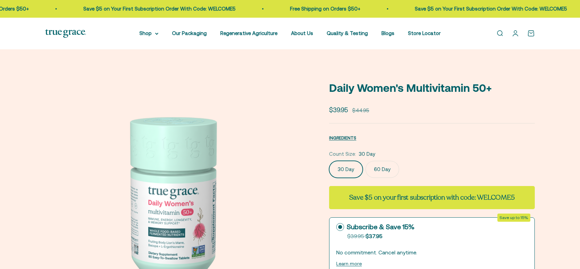 The width and height of the screenshot is (580, 269). What do you see at coordinates (343, 138) in the screenshot?
I see `span: INGREDIENTS` at bounding box center [343, 138].